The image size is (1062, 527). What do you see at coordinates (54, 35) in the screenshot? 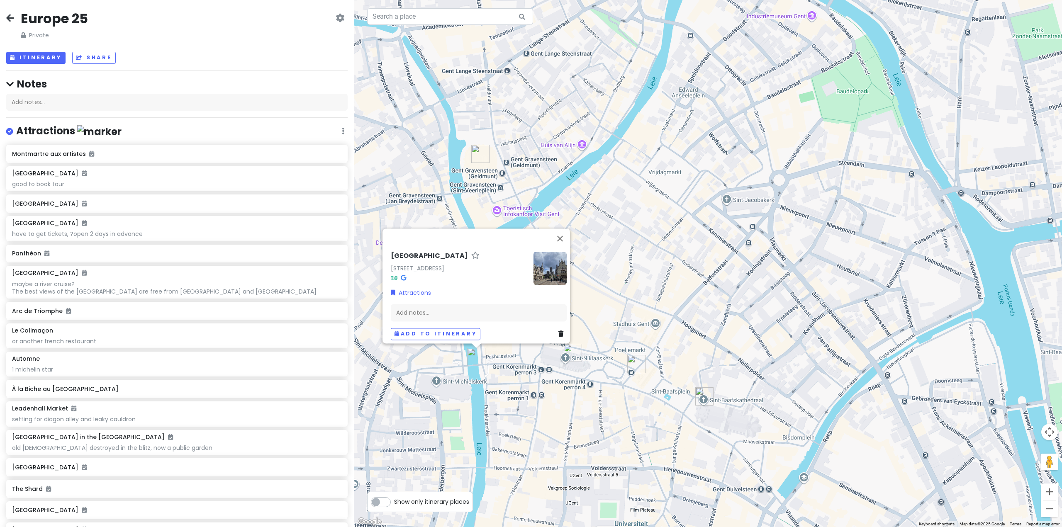
I see `span: Private` at bounding box center [54, 35].